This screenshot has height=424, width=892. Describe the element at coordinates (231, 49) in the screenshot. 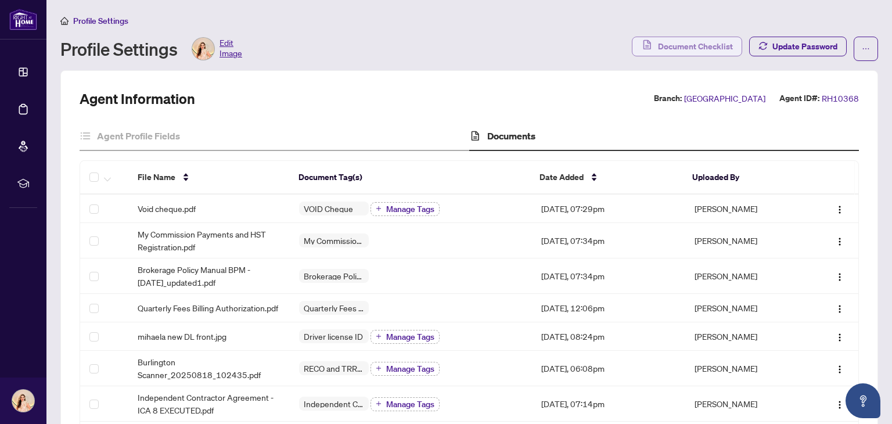

I see `span: Edit Image` at that location.